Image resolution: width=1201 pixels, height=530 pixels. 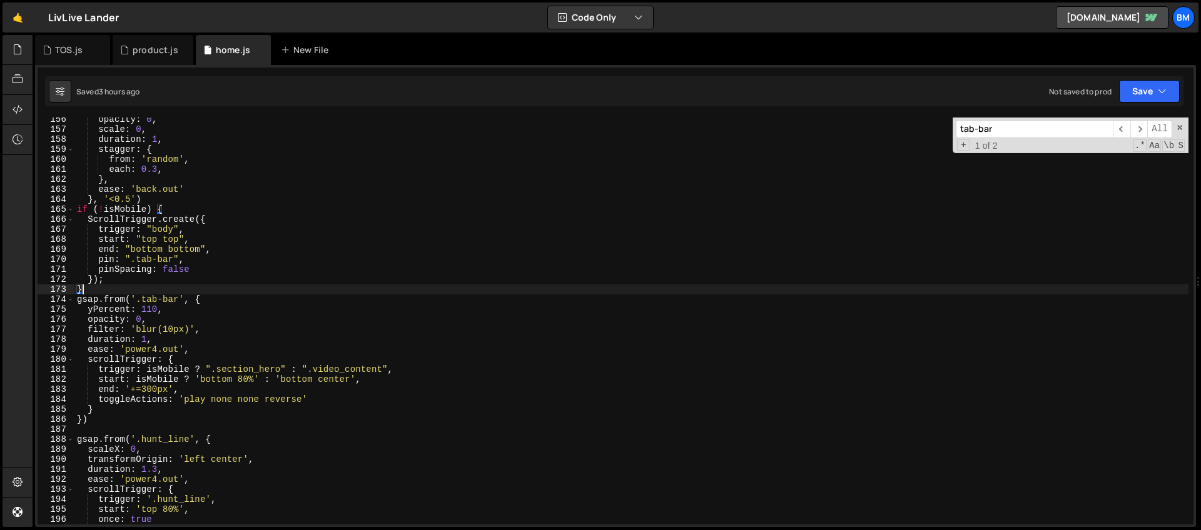 I want to click on div: New File, so click(x=307, y=50).